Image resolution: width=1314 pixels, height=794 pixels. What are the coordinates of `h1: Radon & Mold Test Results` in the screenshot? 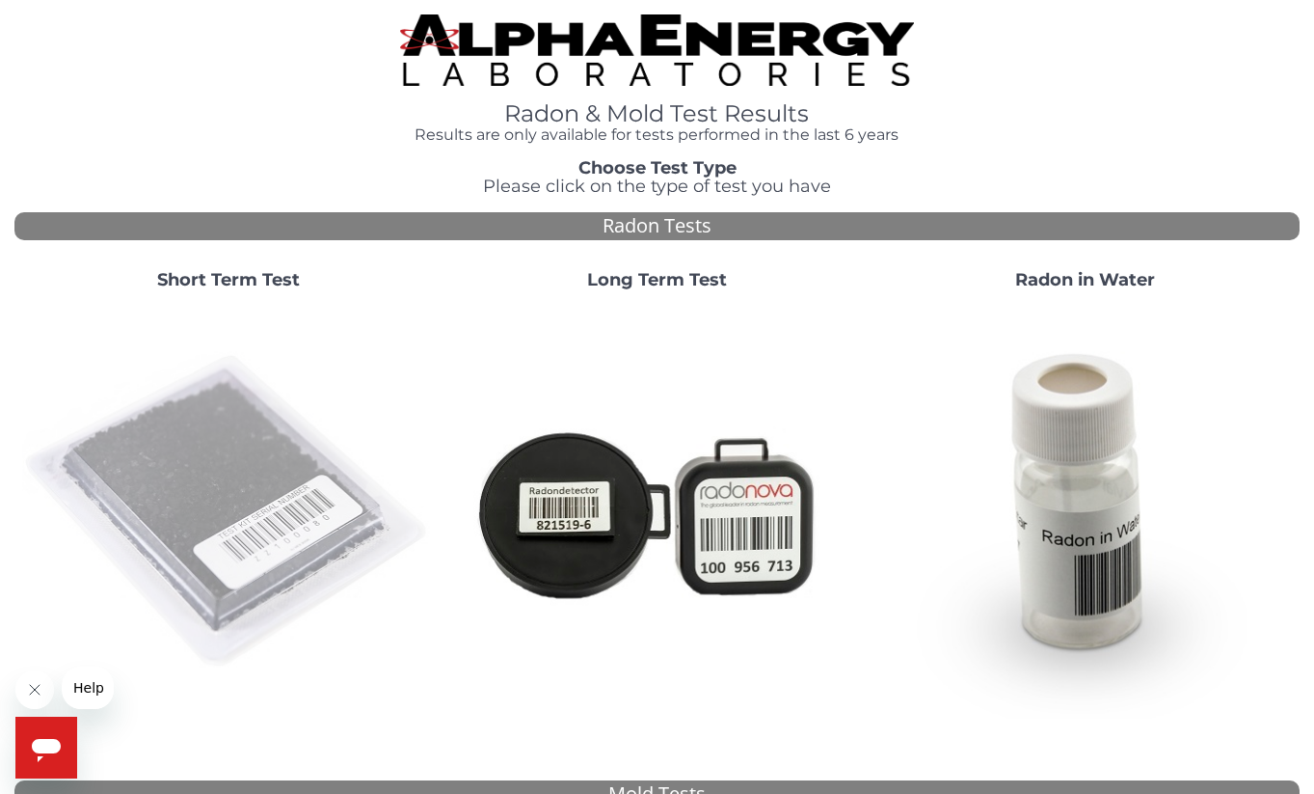 It's located at (657, 114).